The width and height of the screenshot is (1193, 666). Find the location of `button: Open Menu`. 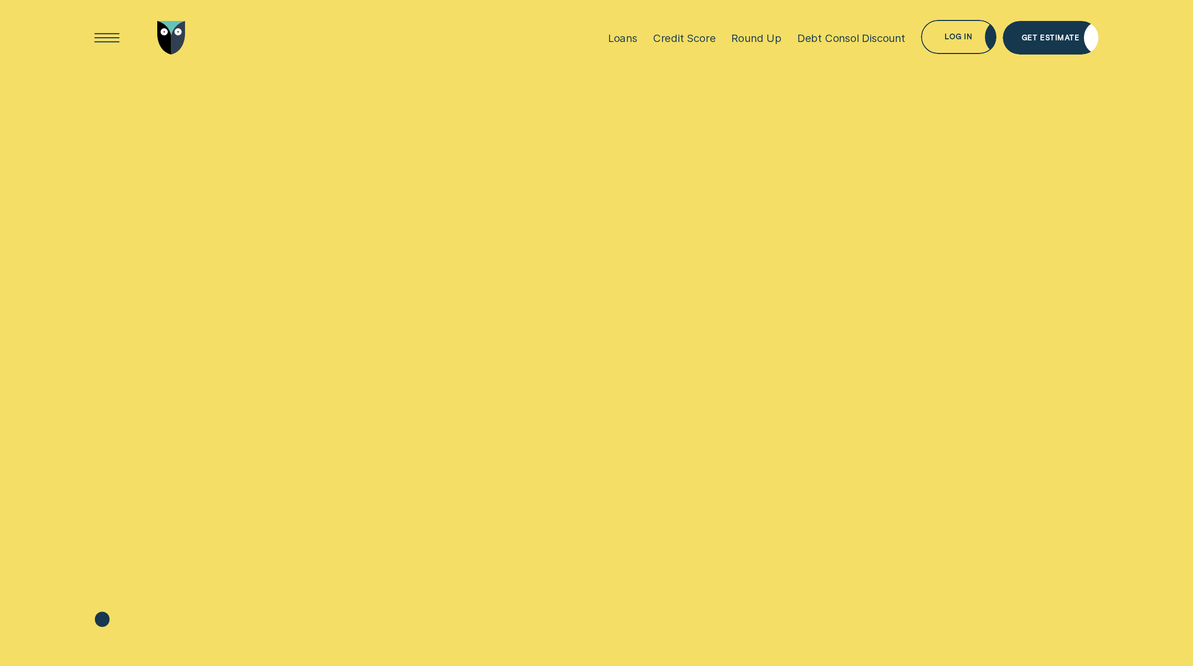

button: Open Menu is located at coordinates (107, 38).